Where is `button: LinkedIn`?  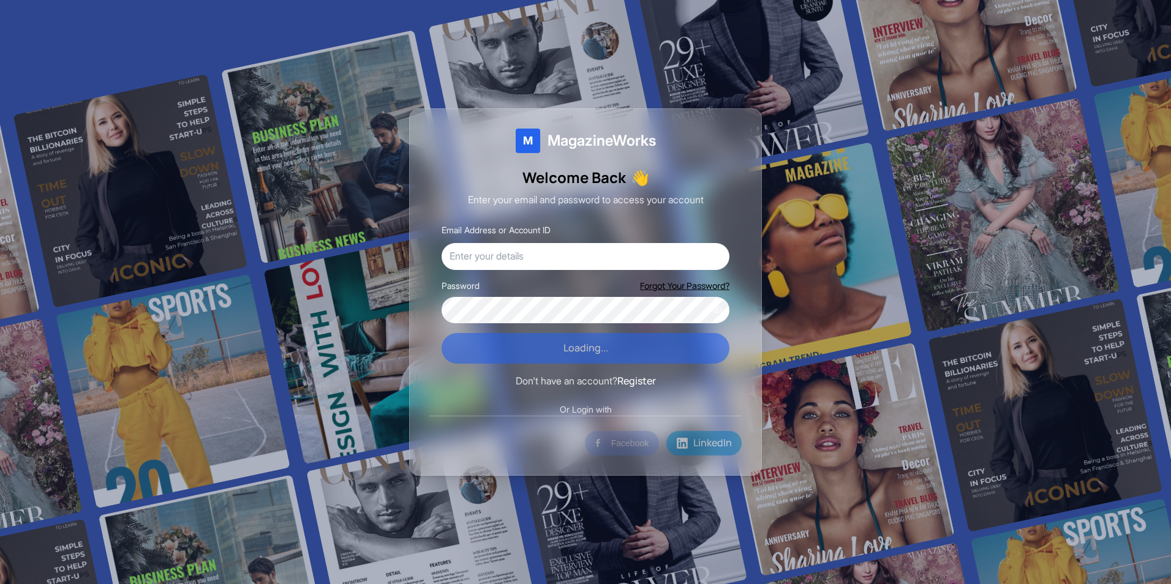
button: LinkedIn is located at coordinates (704, 443).